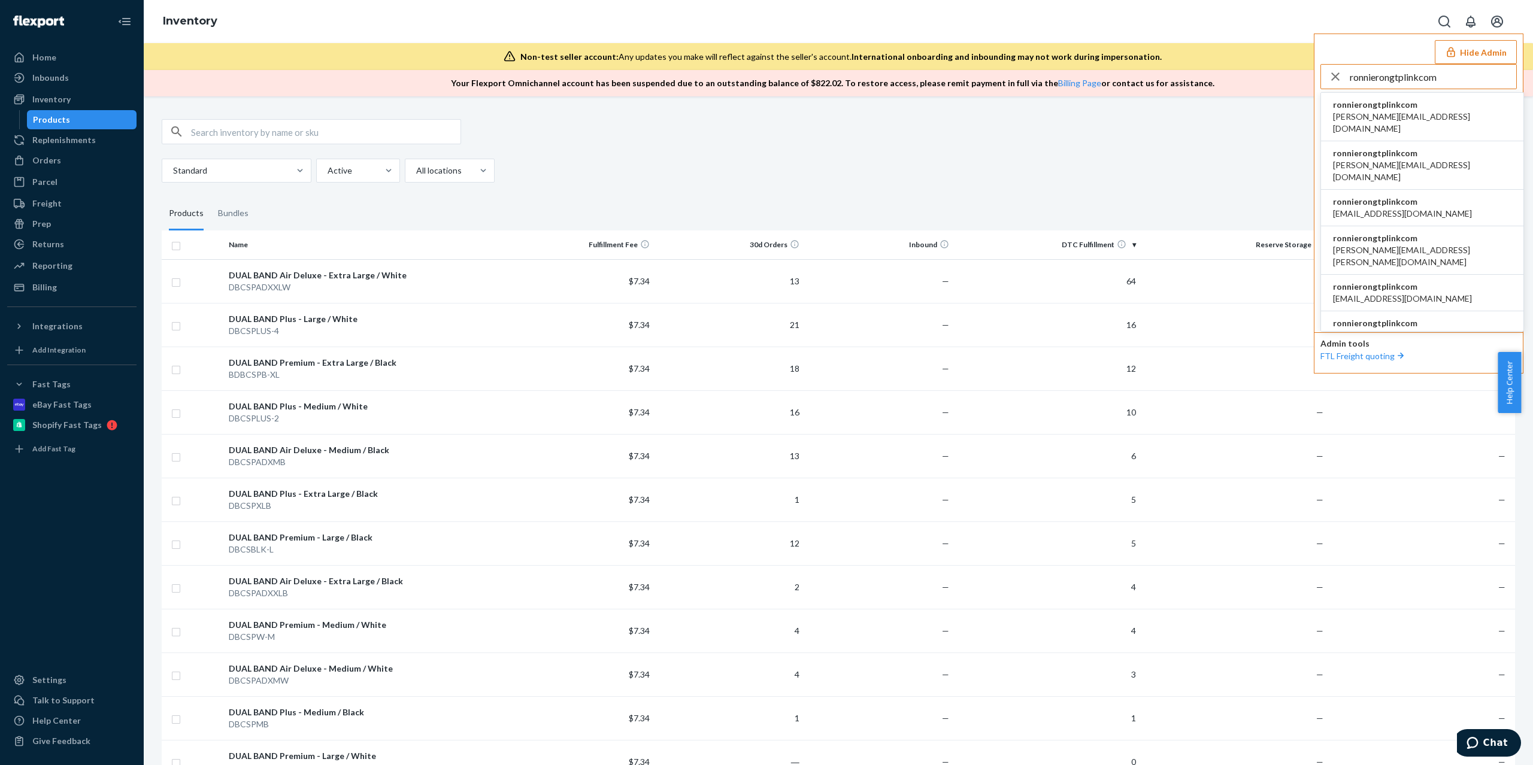 Image resolution: width=1533 pixels, height=765 pixels. I want to click on span: Non-test seller account:, so click(570, 56).